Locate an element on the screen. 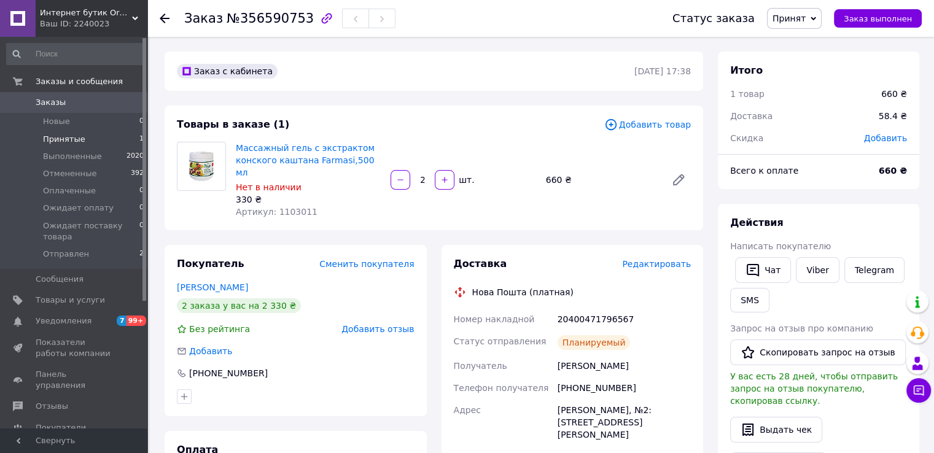  span: Без рейтинга is located at coordinates (219, 329).